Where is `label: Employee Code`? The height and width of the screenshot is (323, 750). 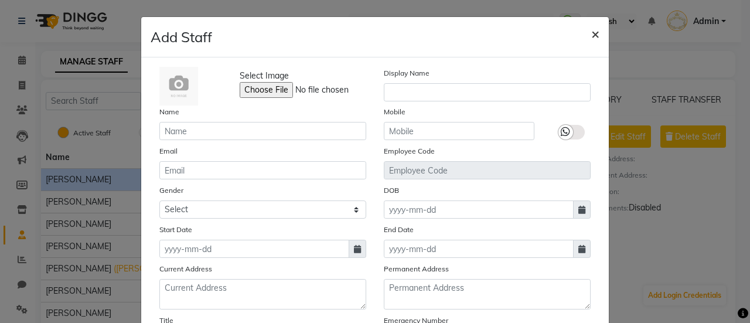
label: Employee Code is located at coordinates (409, 151).